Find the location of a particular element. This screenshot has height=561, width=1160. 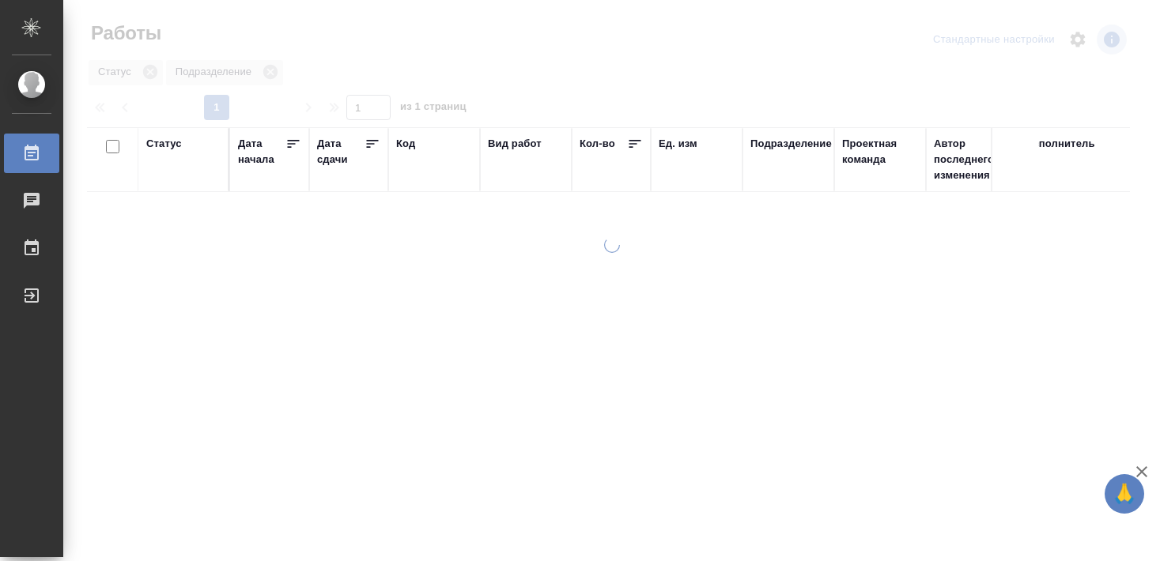

div: Исполнитель is located at coordinates (1061, 144).